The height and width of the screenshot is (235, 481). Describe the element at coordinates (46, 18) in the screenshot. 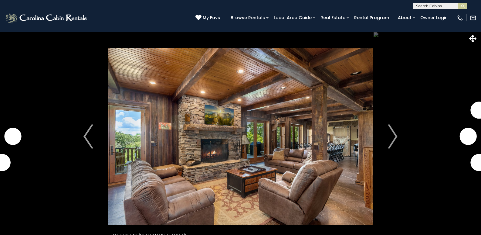

I see `img: White-1-2.png` at that location.